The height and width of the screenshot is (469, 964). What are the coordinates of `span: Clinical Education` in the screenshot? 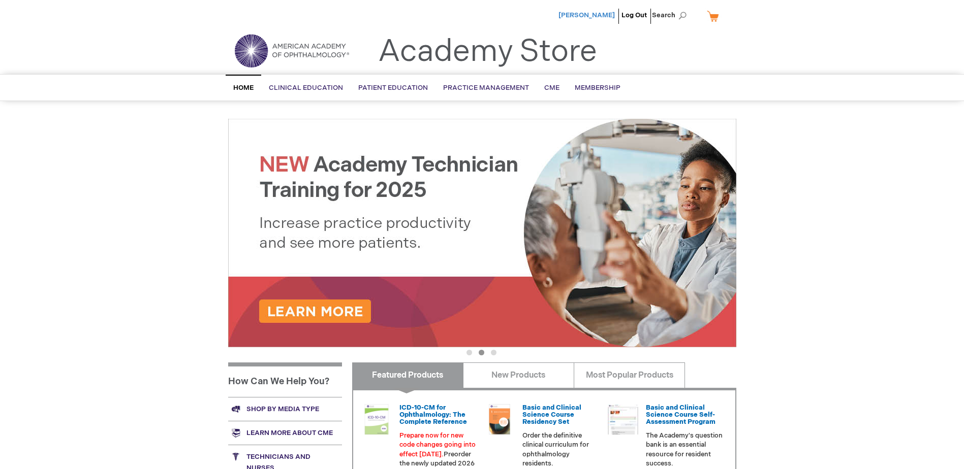 It's located at (306, 88).